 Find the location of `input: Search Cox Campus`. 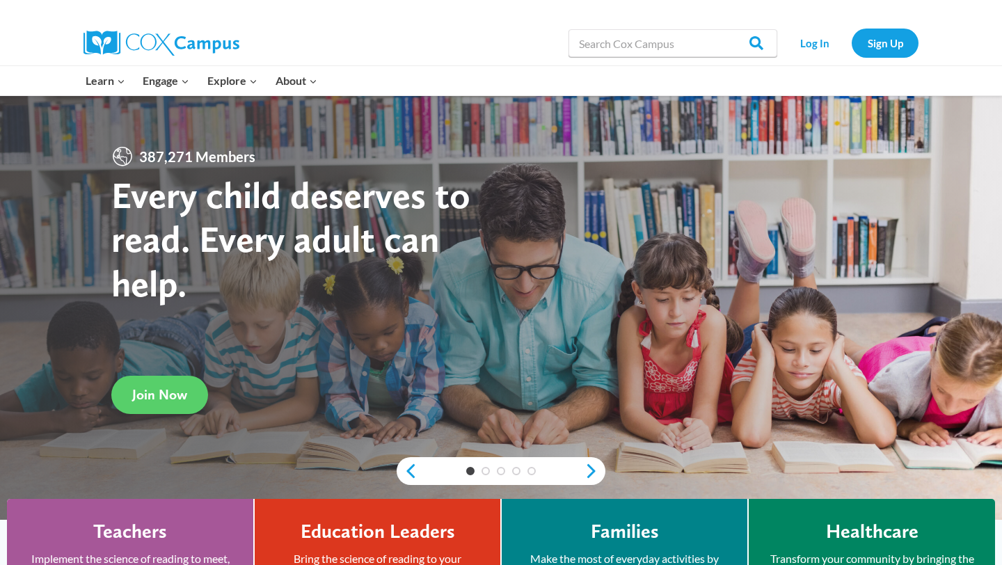

input: Search Cox Campus is located at coordinates (673, 43).